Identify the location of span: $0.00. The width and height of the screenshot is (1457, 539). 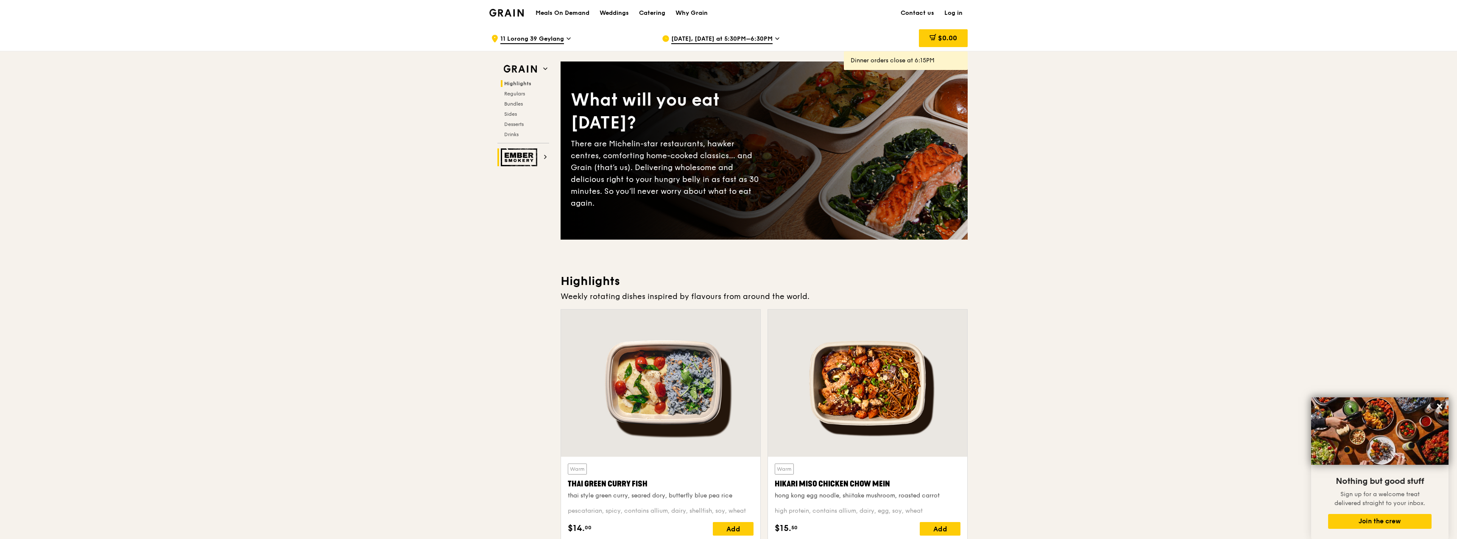
(947, 38).